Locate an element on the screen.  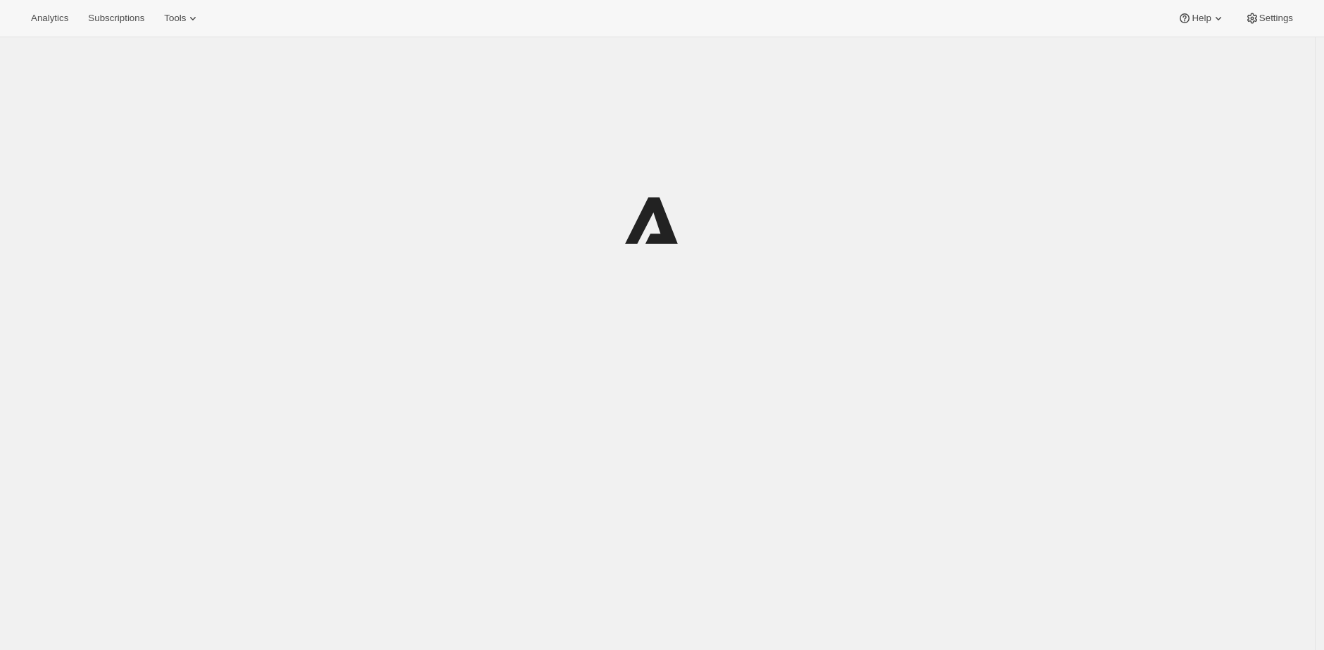
span: Tools is located at coordinates (175, 18).